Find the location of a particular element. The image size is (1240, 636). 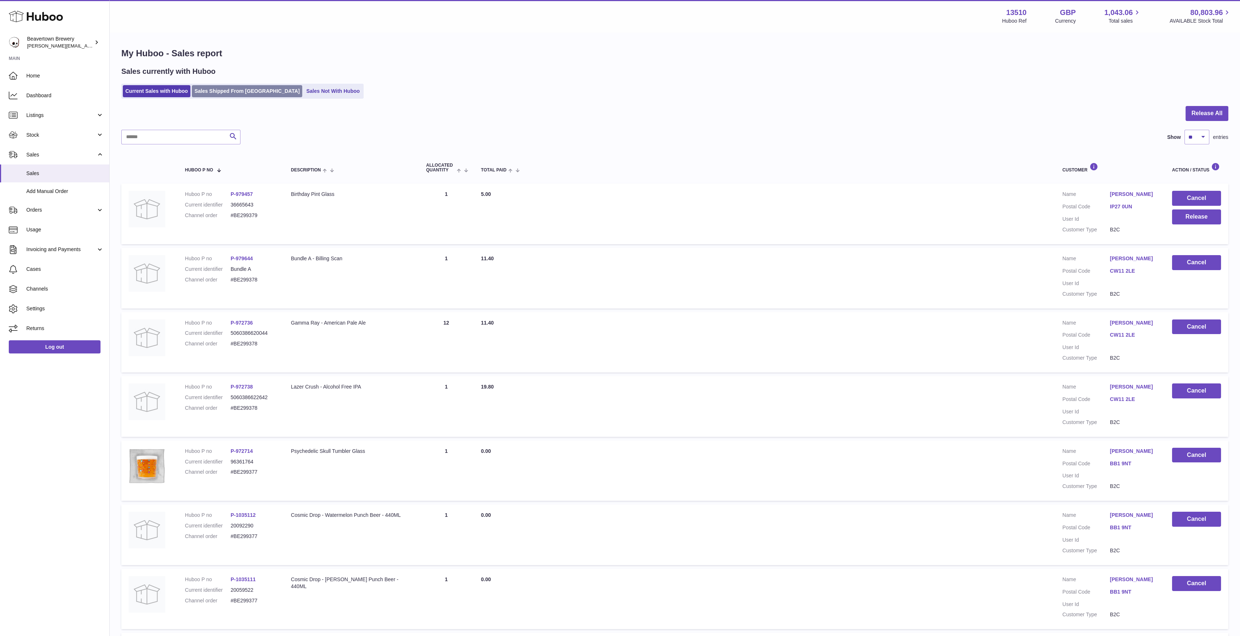

span: Dashboard is located at coordinates (65, 95).